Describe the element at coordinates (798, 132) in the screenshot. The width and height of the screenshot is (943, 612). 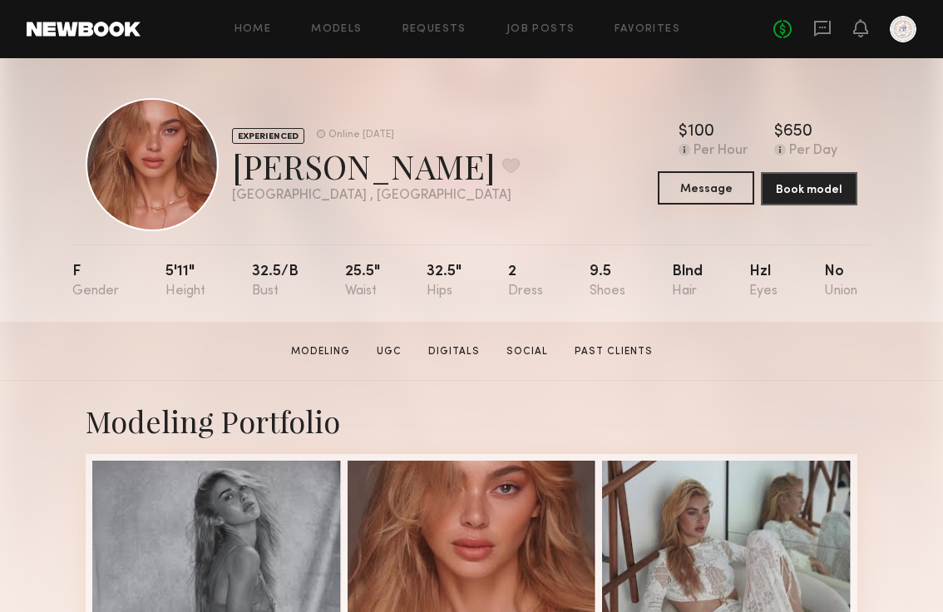
I see `div: 650` at that location.